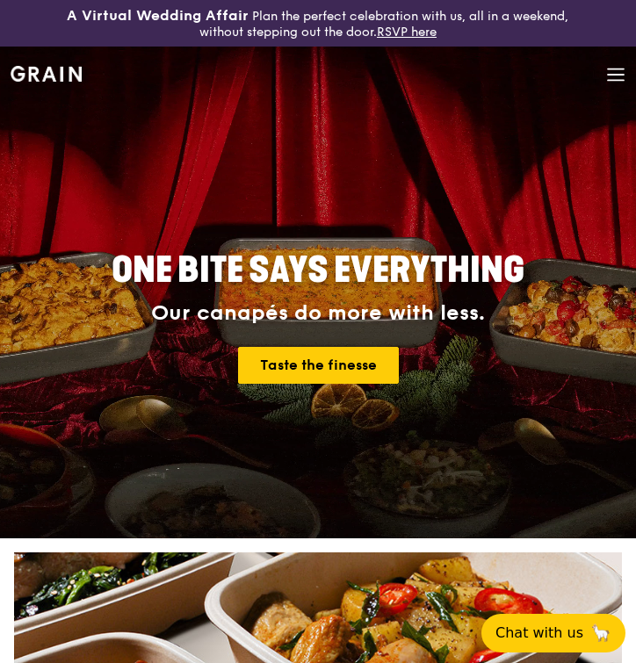 The image size is (636, 663). Describe the element at coordinates (46, 74) in the screenshot. I see `img: Grain` at that location.